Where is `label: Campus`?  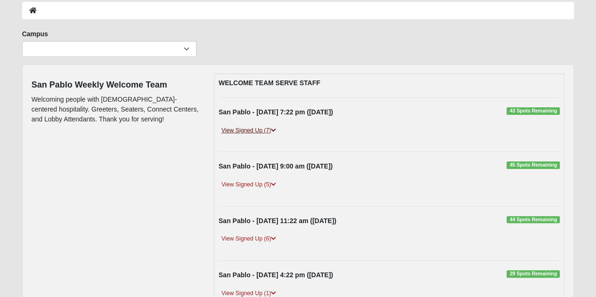
label: Campus is located at coordinates (35, 34).